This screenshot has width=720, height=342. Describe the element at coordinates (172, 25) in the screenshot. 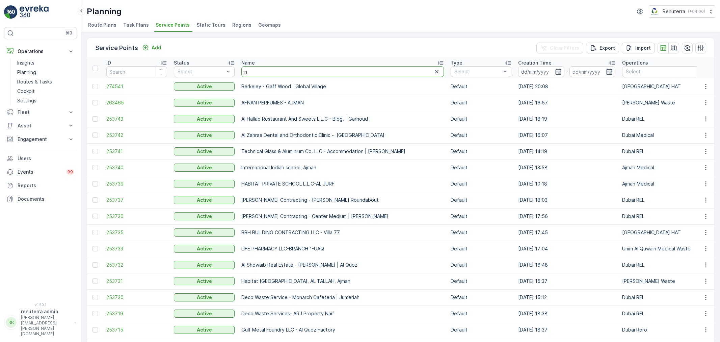

I see `span: Service Points` at that location.